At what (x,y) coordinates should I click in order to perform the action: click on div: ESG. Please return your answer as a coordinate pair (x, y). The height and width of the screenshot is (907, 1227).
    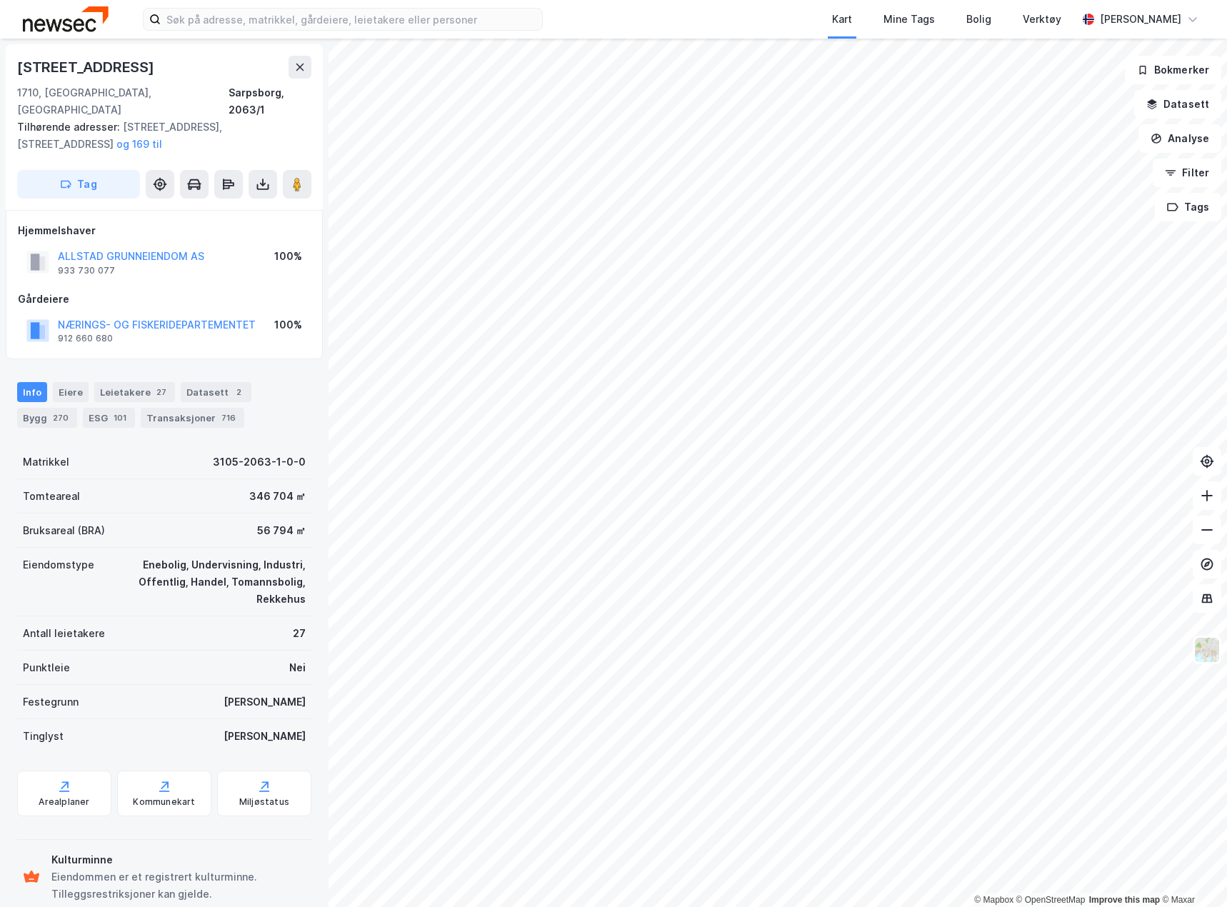
    Looking at the image, I should click on (109, 418).